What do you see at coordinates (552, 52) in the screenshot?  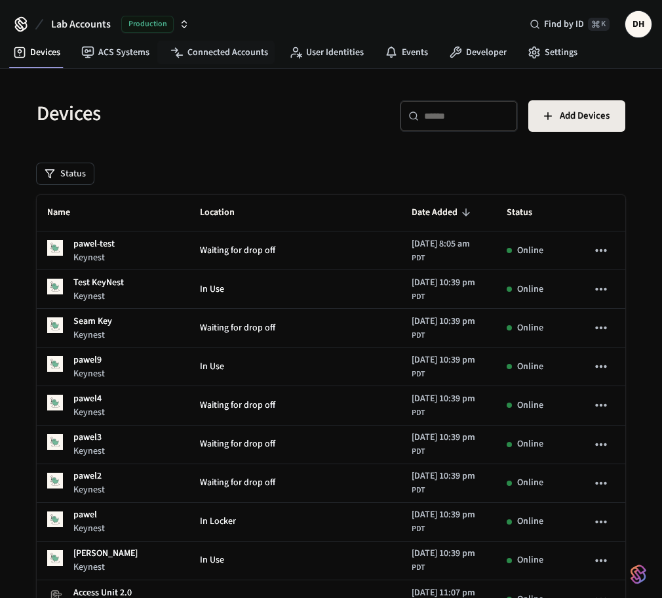 I see `a: Settings` at bounding box center [552, 52].